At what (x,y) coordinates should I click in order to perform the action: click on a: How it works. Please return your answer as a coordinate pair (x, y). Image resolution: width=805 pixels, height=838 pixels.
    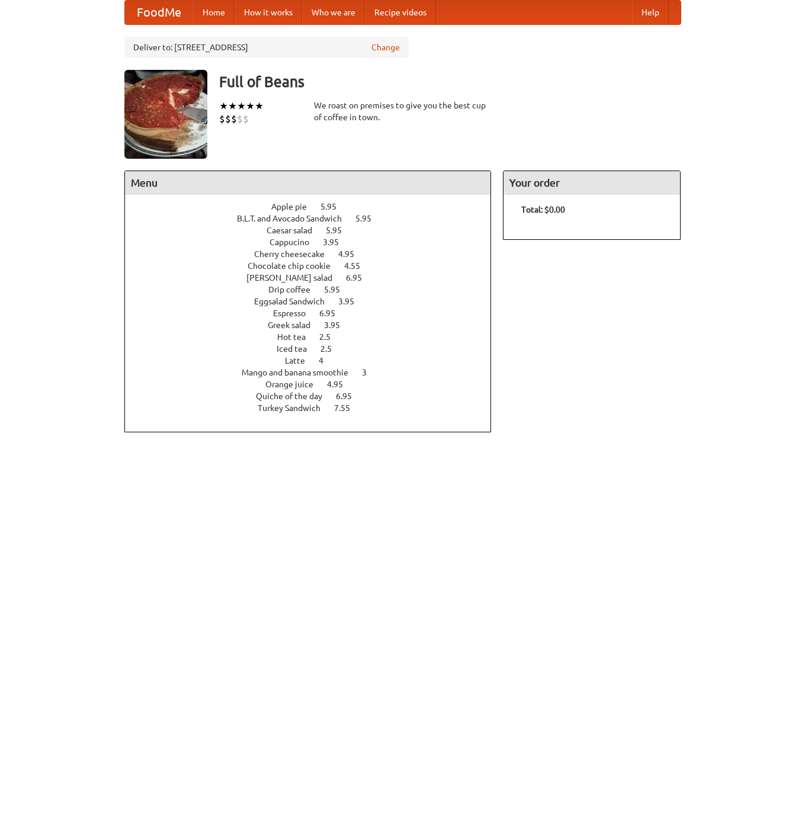
    Looking at the image, I should click on (268, 12).